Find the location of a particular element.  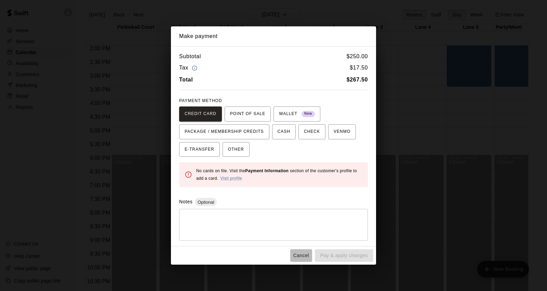

span: OTHER is located at coordinates (236, 150).